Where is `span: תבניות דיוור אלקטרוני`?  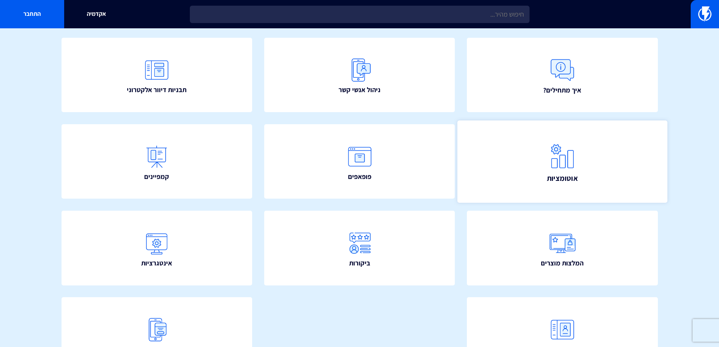 span: תבניות דיוור אלקטרוני is located at coordinates (157, 90).